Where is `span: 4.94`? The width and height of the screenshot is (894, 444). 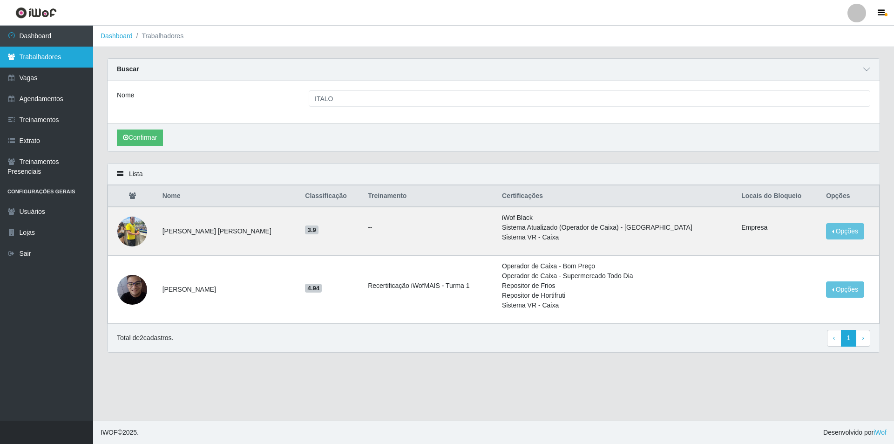 span: 4.94 is located at coordinates (313, 288).